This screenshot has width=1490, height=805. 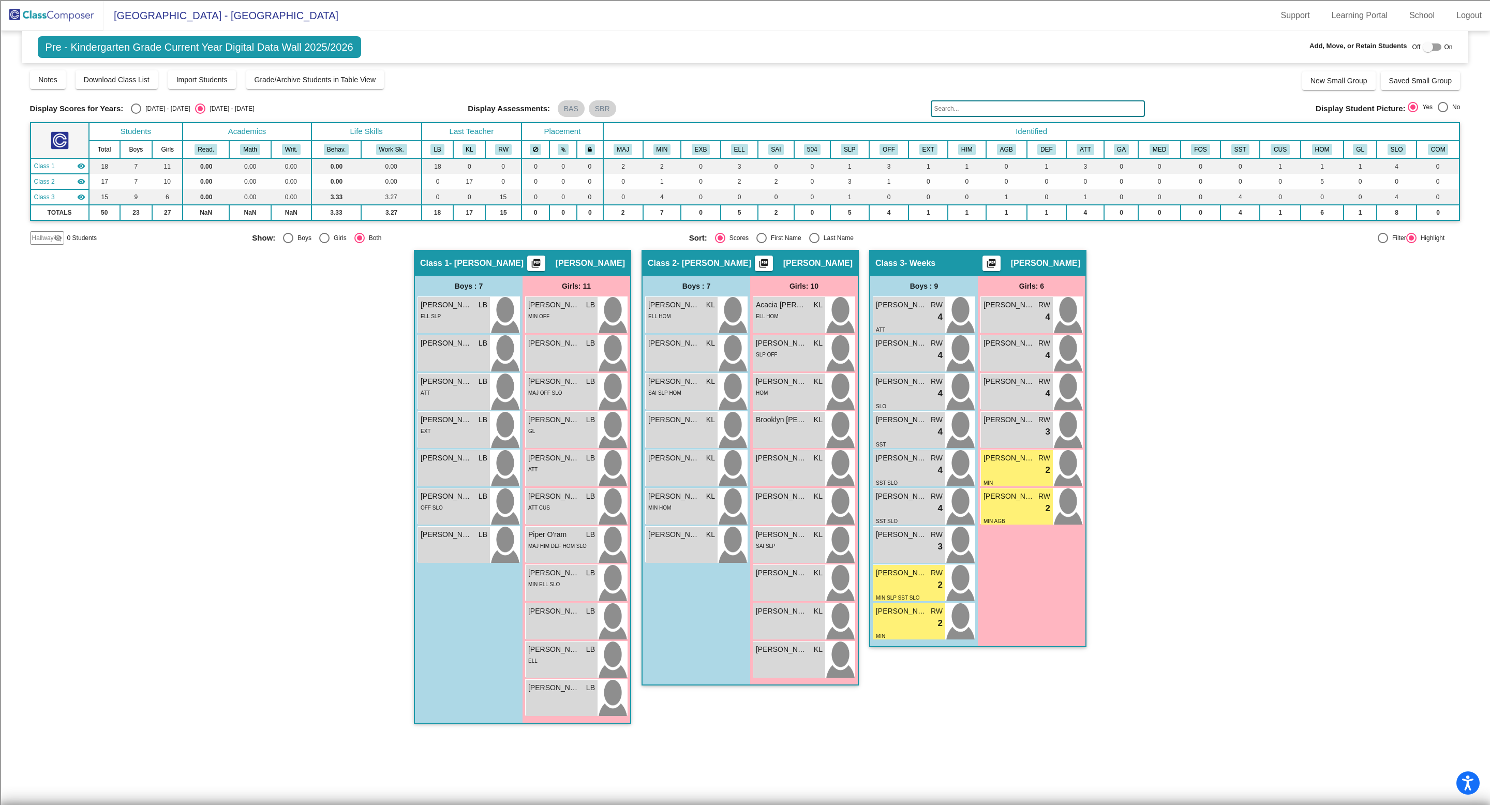 I want to click on button: MED, so click(x=1159, y=150).